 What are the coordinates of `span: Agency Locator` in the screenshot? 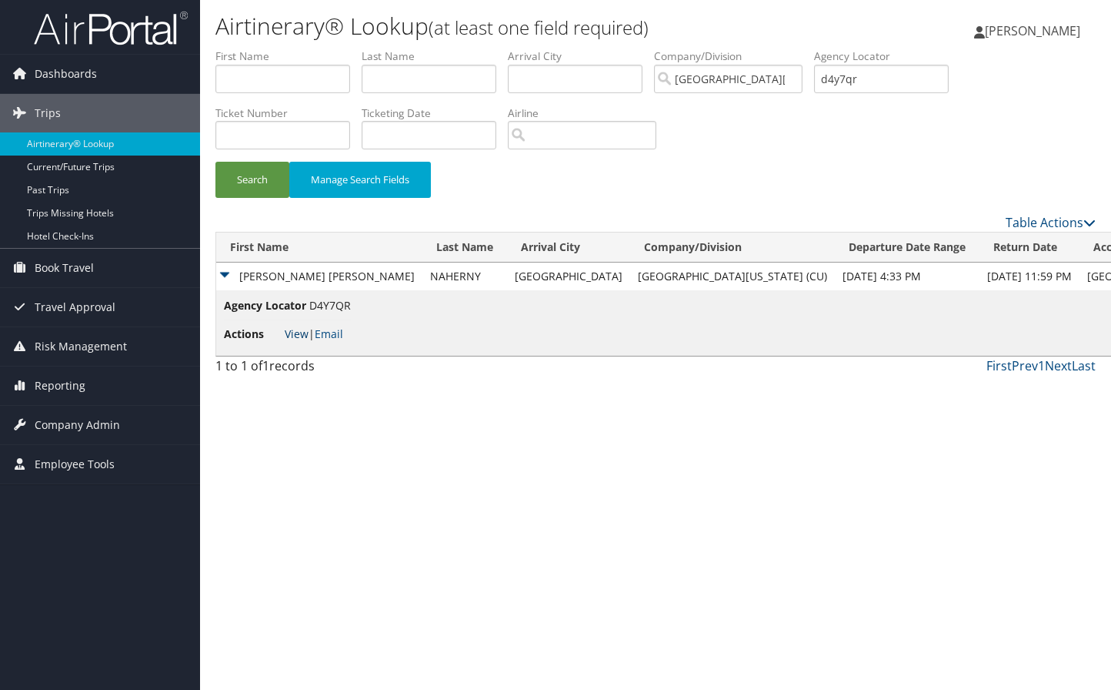 It's located at (265, 306).